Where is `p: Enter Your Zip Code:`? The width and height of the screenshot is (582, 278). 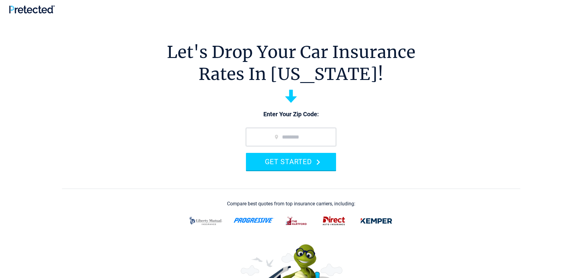 p: Enter Your Zip Code: is located at coordinates (291, 115).